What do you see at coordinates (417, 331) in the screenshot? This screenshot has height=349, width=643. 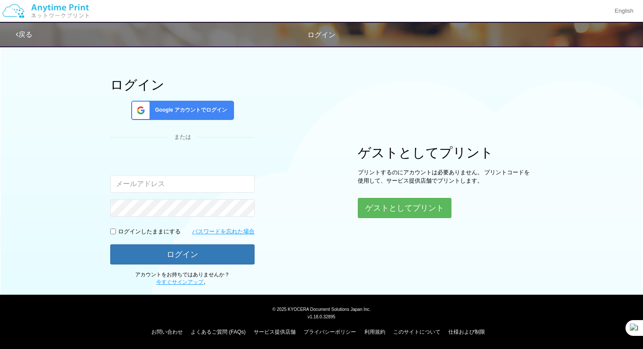 I see `a: このサイトについて` at bounding box center [417, 331].